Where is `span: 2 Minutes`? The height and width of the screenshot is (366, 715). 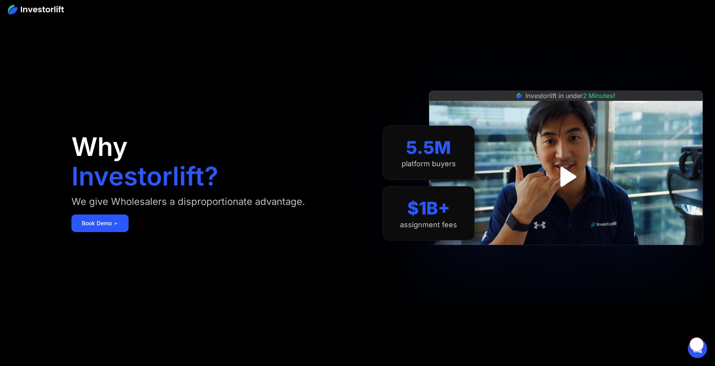 span: 2 Minutes is located at coordinates (598, 96).